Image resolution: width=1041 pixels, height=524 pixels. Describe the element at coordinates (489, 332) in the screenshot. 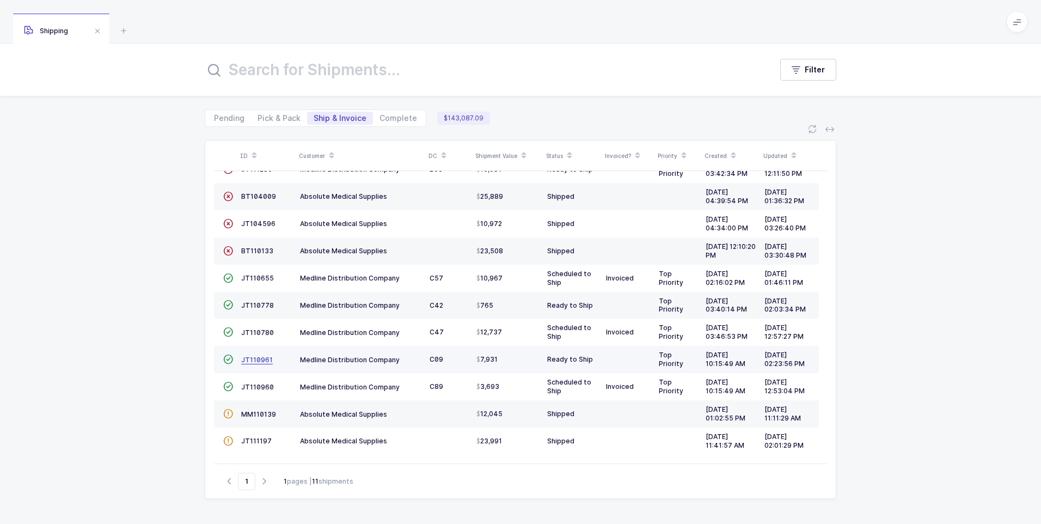

I see `span: 12,737` at that location.